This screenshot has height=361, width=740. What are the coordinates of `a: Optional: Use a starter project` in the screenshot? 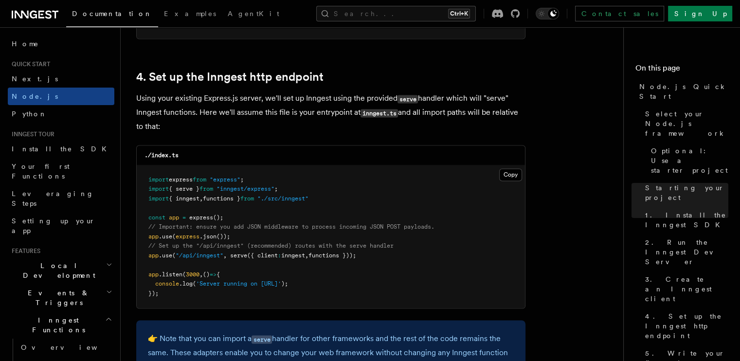 It's located at (687, 160).